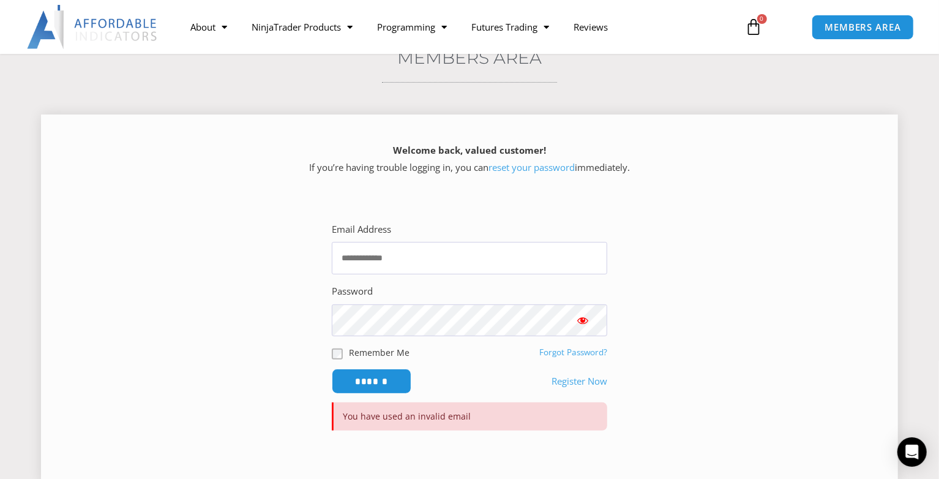  Describe the element at coordinates (591, 27) in the screenshot. I see `a: Reviews` at that location.